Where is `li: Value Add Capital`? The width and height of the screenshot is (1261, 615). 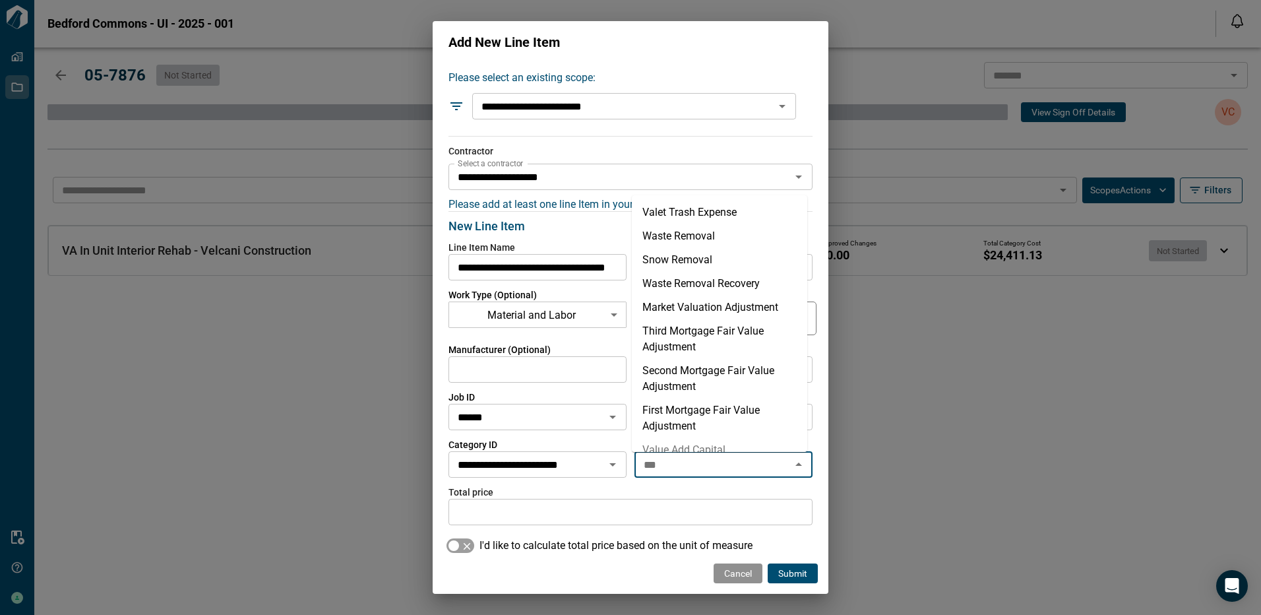
li: Value Add Capital is located at coordinates (719, 450).